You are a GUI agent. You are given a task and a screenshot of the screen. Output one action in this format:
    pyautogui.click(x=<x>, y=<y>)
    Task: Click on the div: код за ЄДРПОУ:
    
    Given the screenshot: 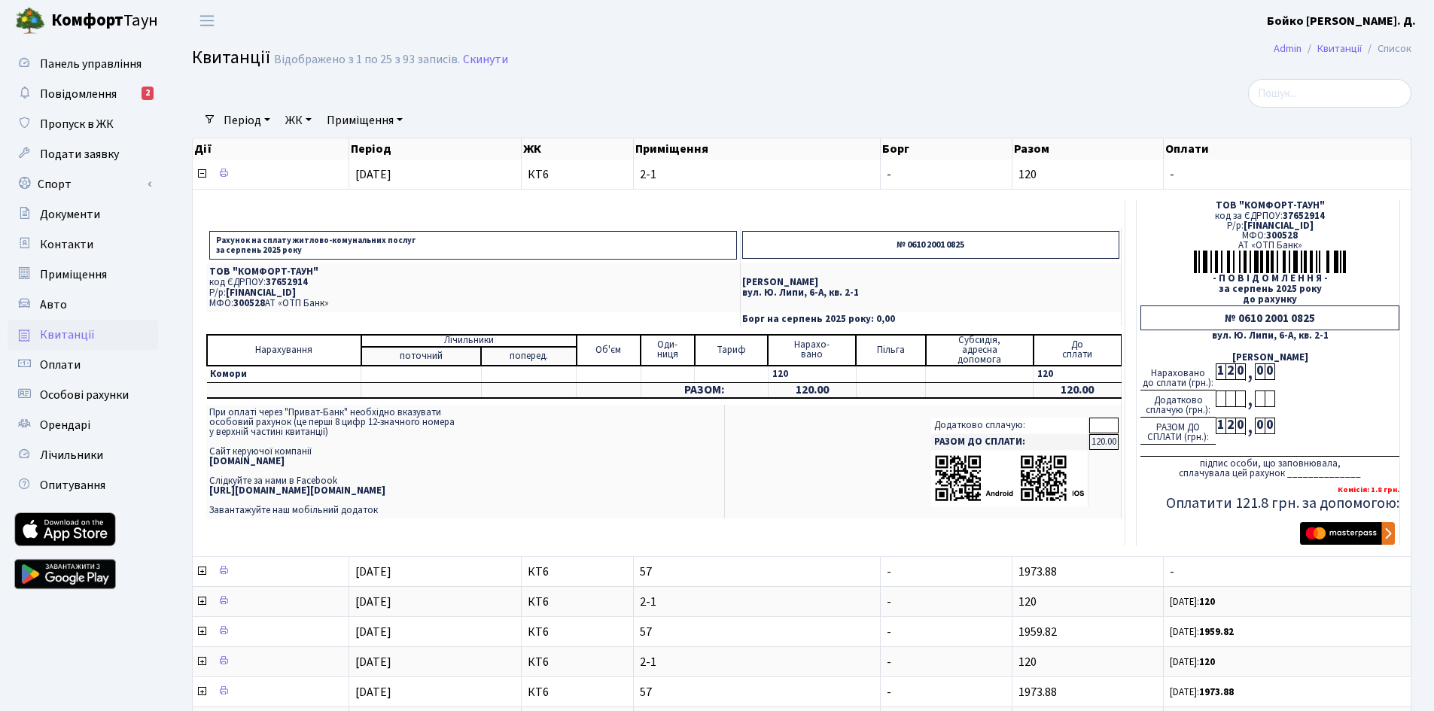 What is the action you would take?
    pyautogui.click(x=1270, y=216)
    